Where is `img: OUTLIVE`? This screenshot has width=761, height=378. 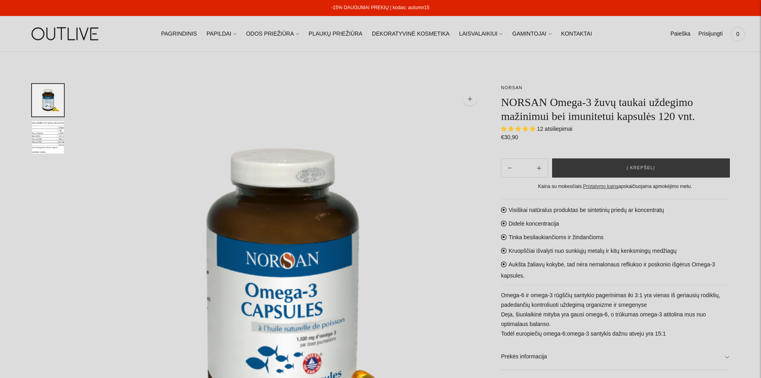
img: OUTLIVE is located at coordinates (66, 34).